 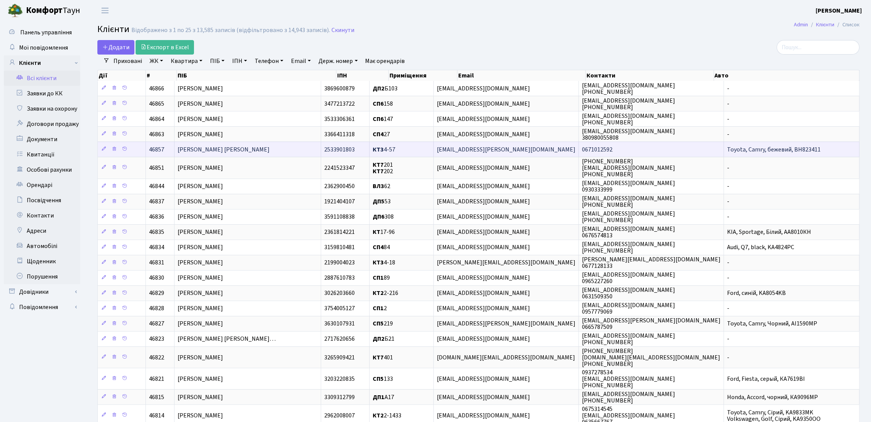 I want to click on span: 46844, so click(x=157, y=187).